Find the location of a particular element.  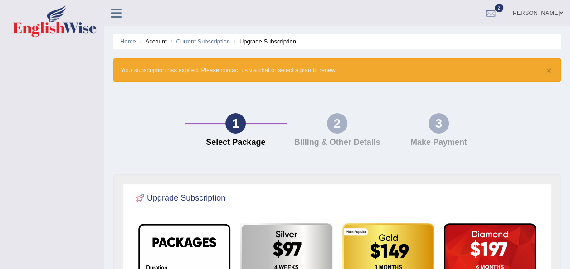

h4: Select Package is located at coordinates (236, 143).